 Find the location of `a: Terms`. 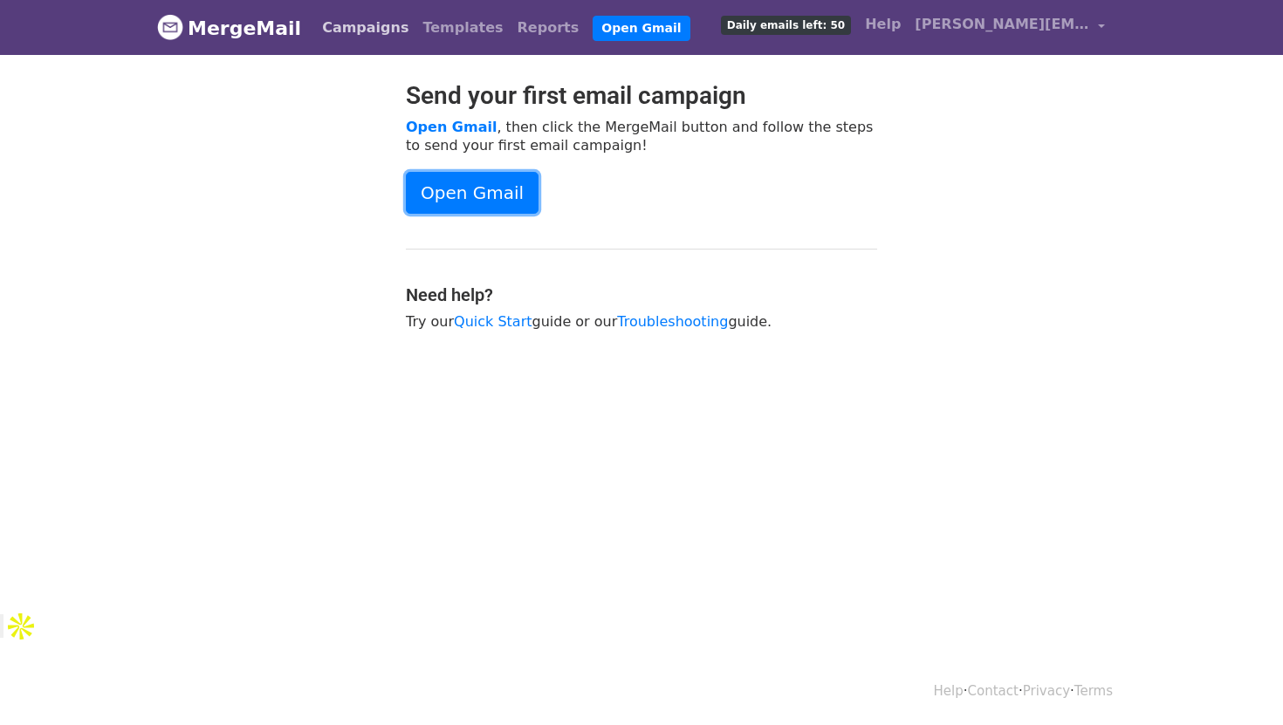

a: Terms is located at coordinates (1093, 691).